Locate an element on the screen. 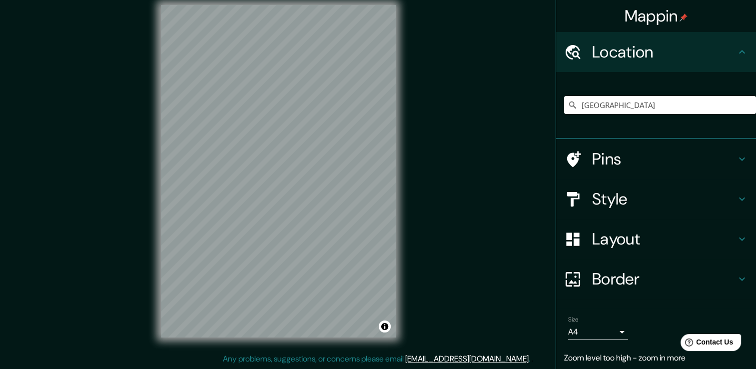 The image size is (756, 369). p: Zoom level too high - zoom in more is located at coordinates (656, 358).